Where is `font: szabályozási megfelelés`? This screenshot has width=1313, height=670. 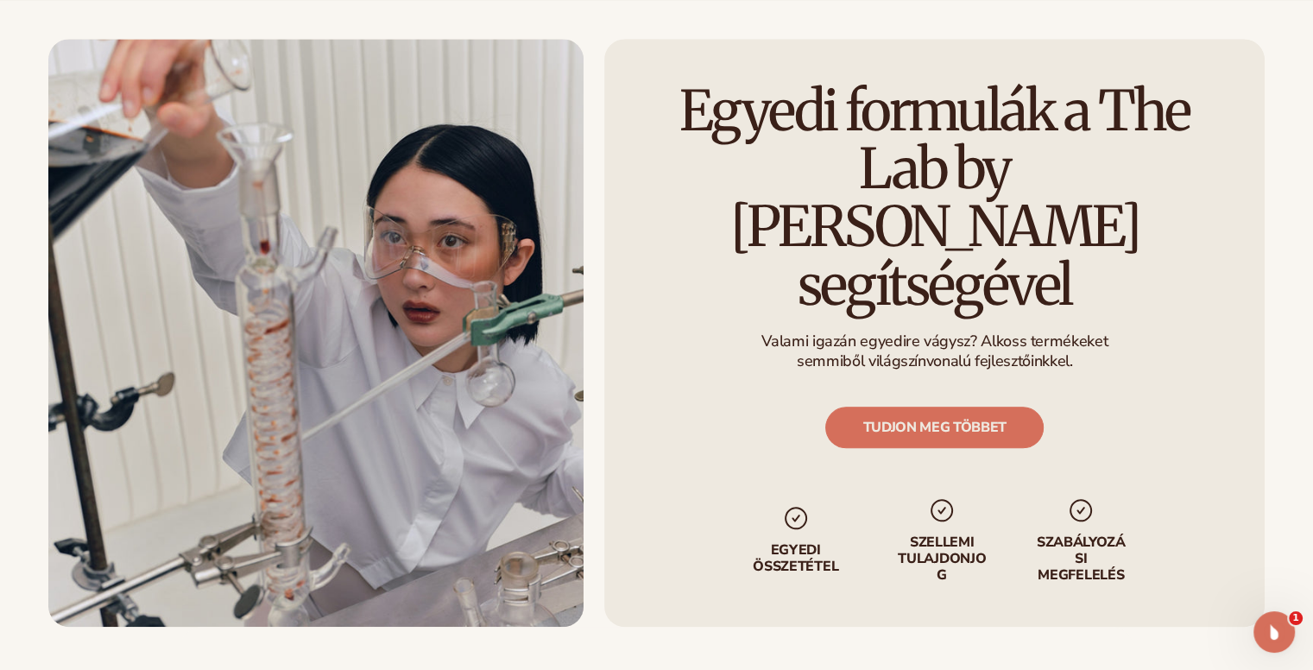 font: szabályozási megfelelés is located at coordinates (1080, 558).